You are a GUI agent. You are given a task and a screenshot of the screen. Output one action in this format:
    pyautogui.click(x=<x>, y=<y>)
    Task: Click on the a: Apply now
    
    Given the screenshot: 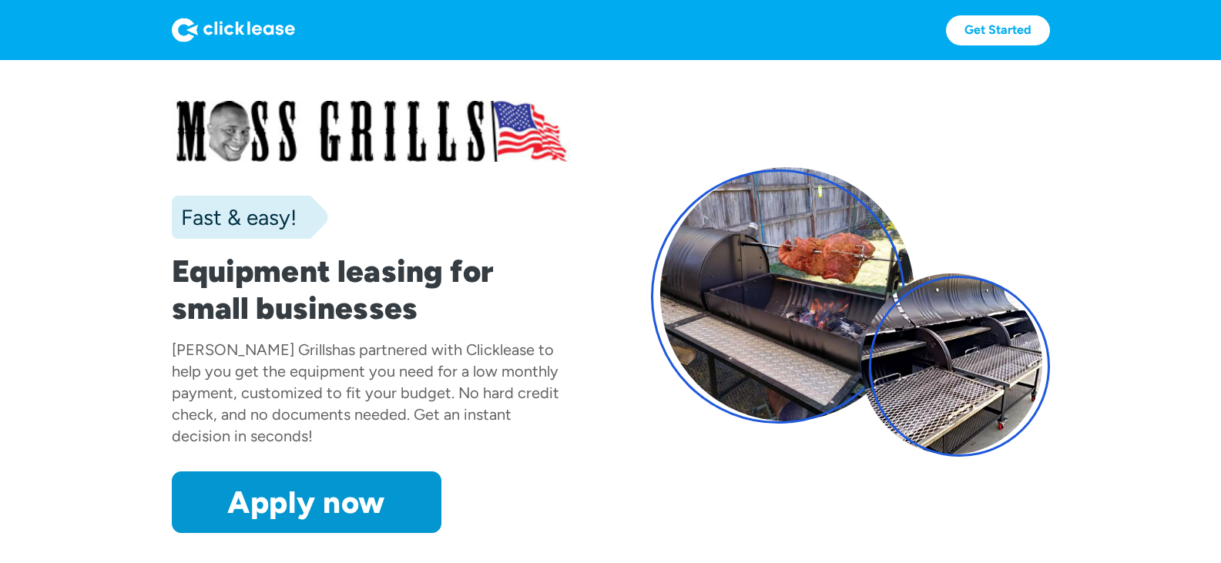 What is the action you would take?
    pyautogui.click(x=307, y=502)
    